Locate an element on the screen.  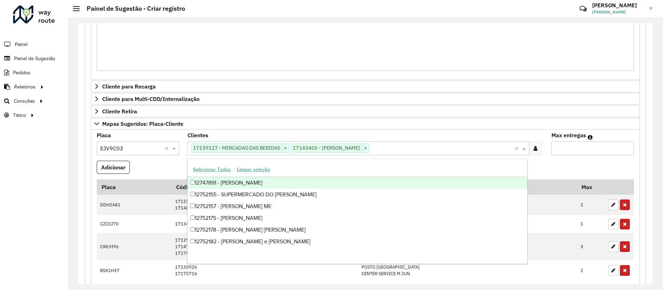
th: Placa is located at coordinates (134, 186).